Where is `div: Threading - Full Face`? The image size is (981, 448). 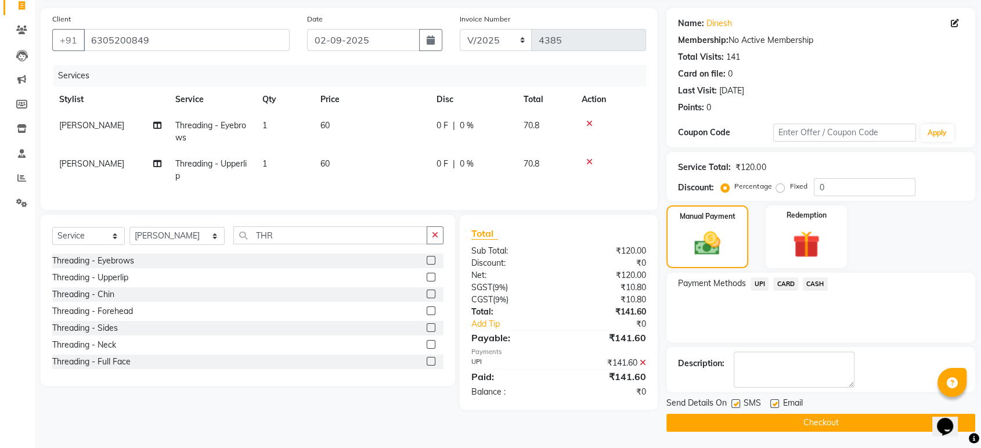
div: Threading - Full Face is located at coordinates (91, 362).